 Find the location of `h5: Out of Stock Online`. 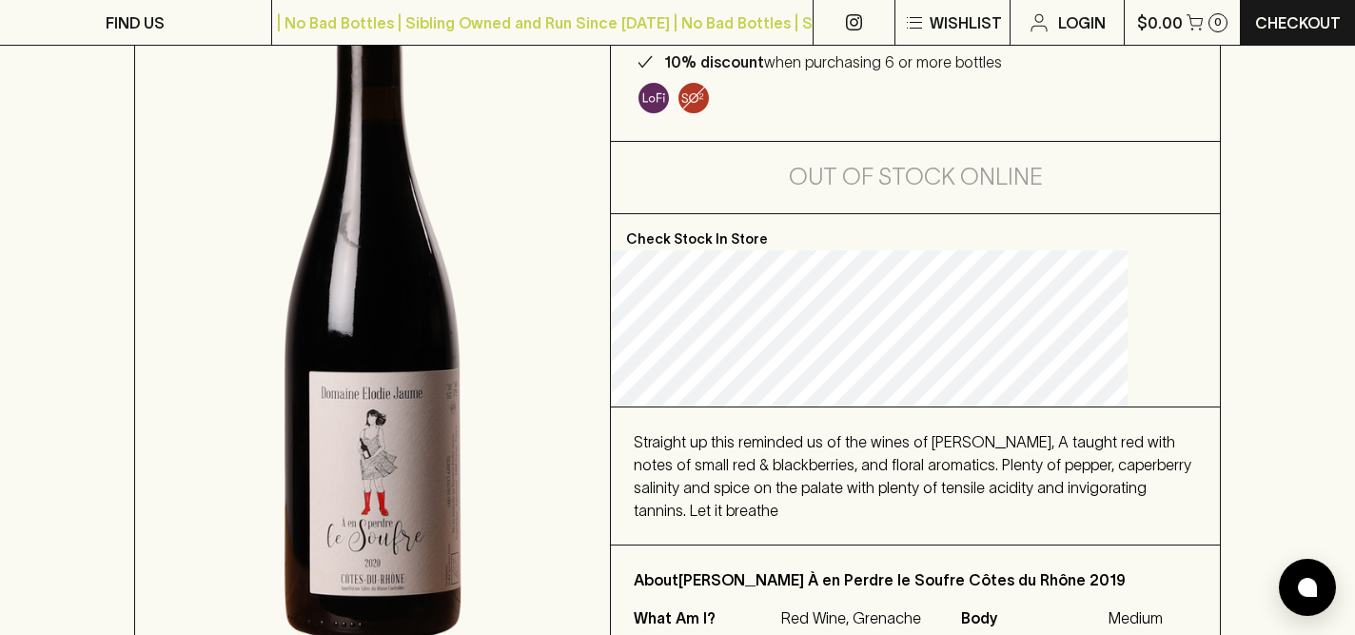

h5: Out of Stock Online is located at coordinates (915, 177).